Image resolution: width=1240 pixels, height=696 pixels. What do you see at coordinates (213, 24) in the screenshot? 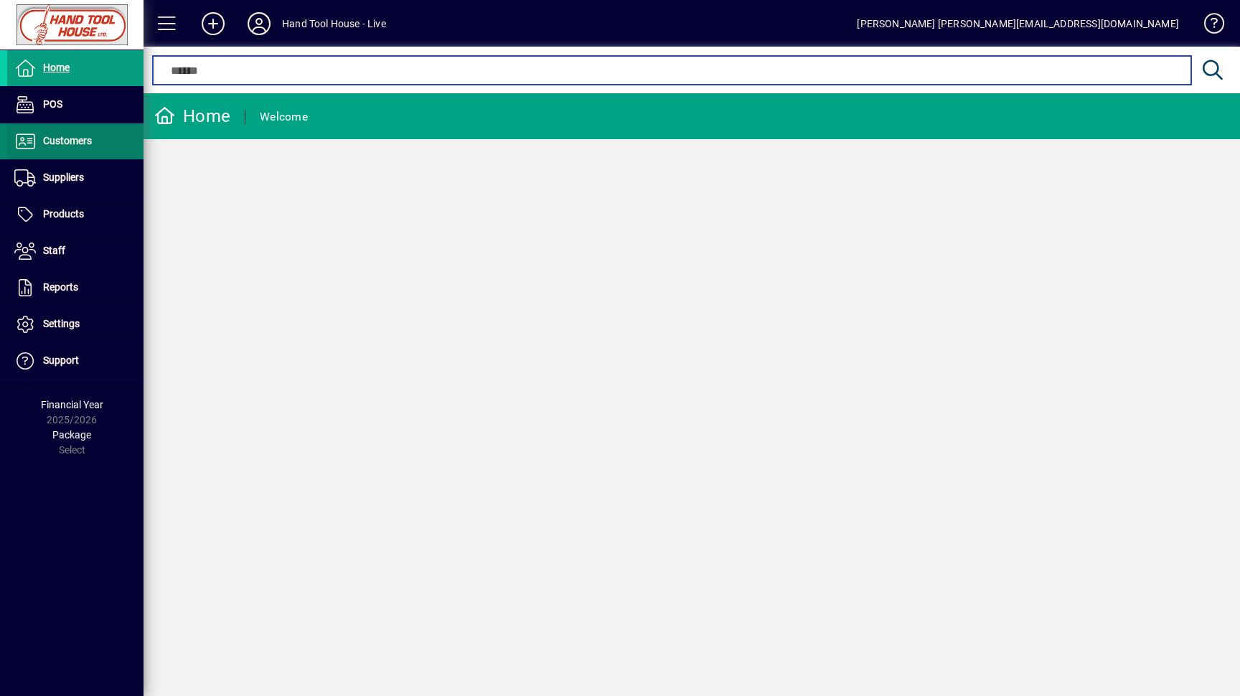
I see `button: Add` at bounding box center [213, 24].